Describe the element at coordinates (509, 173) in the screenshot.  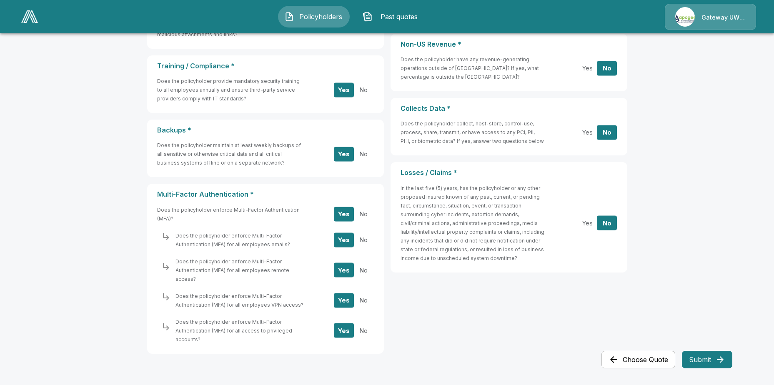
I see `p: Losses / Claims *` at that location.